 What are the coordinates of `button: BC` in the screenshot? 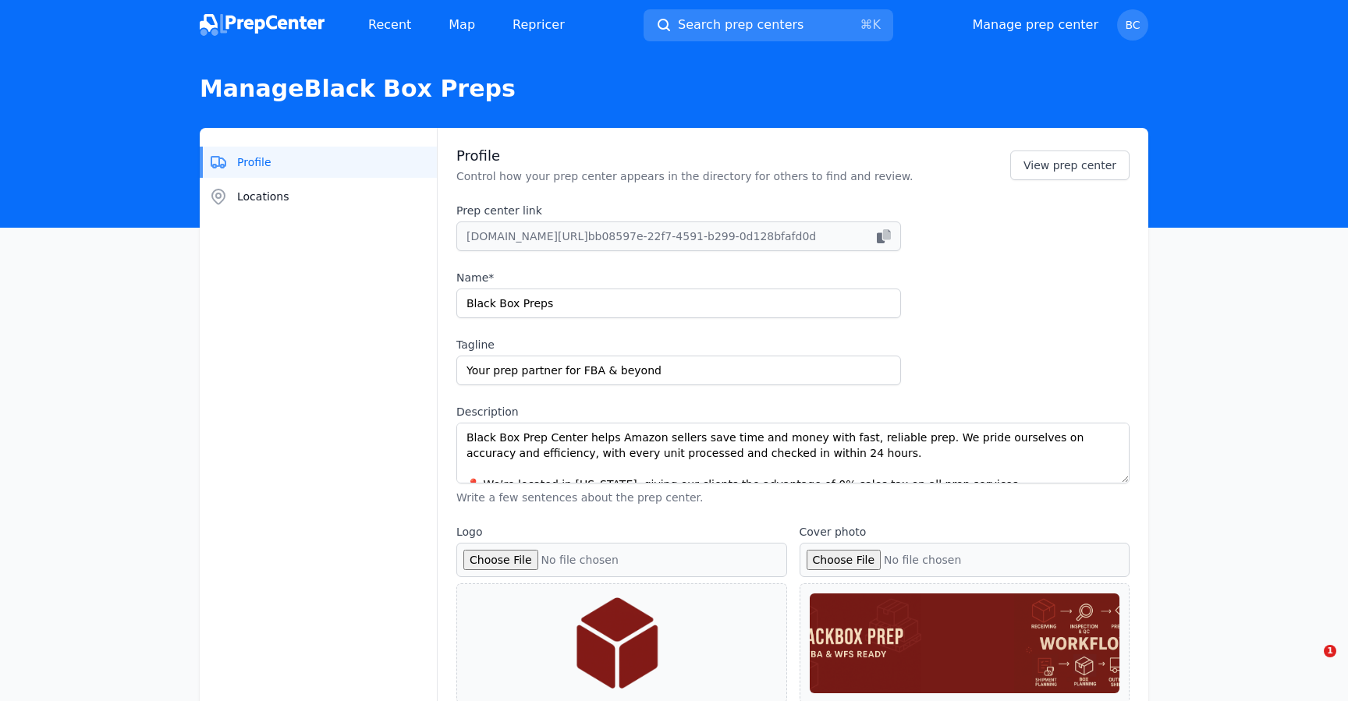 It's located at (1133, 25).